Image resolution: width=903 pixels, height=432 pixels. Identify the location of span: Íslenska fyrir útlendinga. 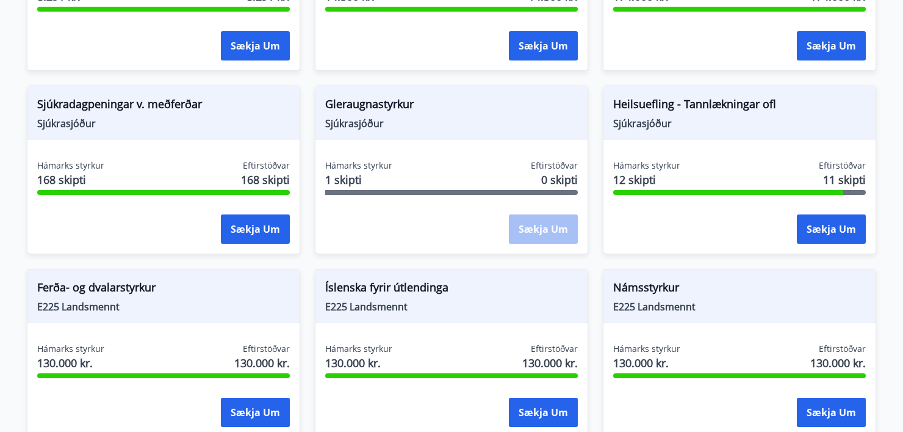
(452, 289).